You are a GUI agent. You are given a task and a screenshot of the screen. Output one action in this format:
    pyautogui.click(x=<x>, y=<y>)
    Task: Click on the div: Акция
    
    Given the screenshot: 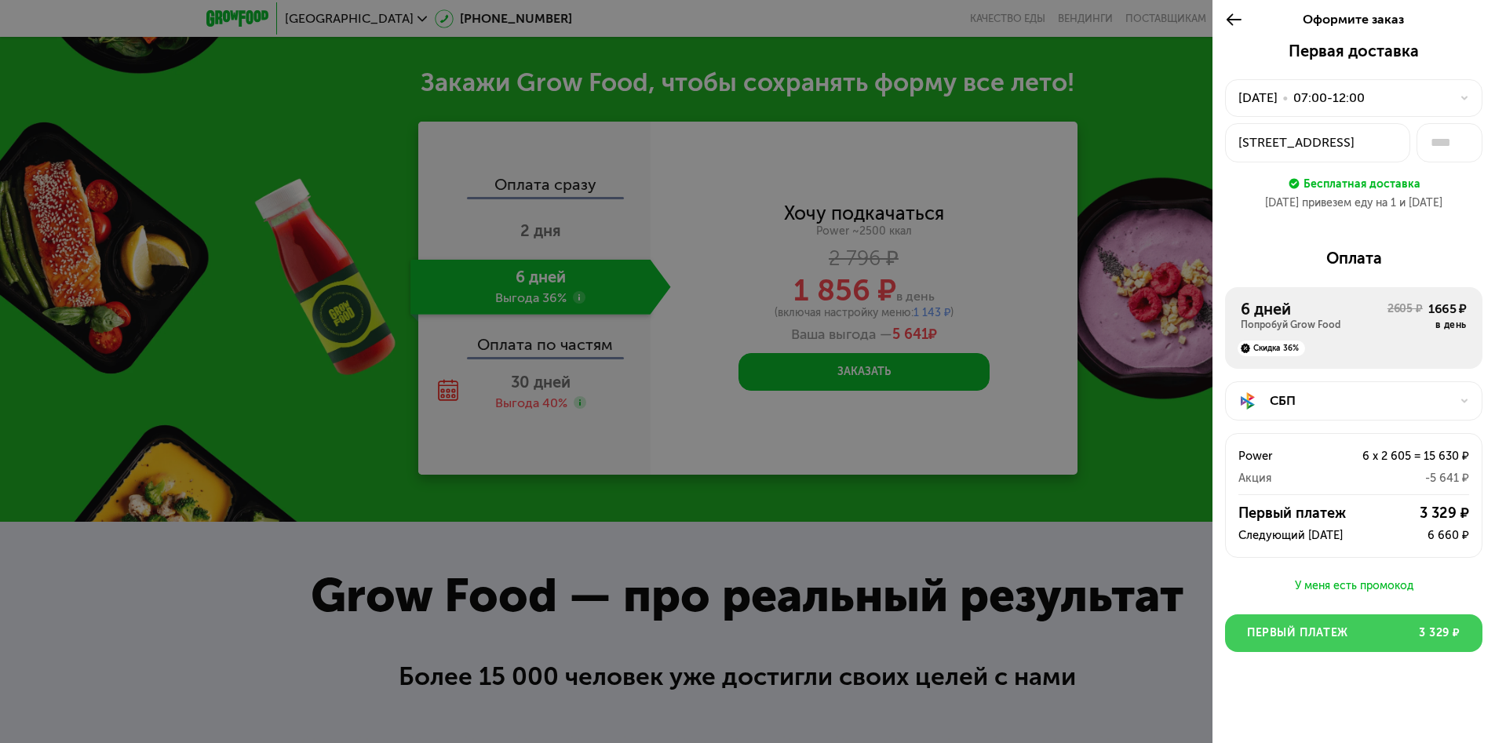 What is the action you would take?
    pyautogui.click(x=1285, y=478)
    